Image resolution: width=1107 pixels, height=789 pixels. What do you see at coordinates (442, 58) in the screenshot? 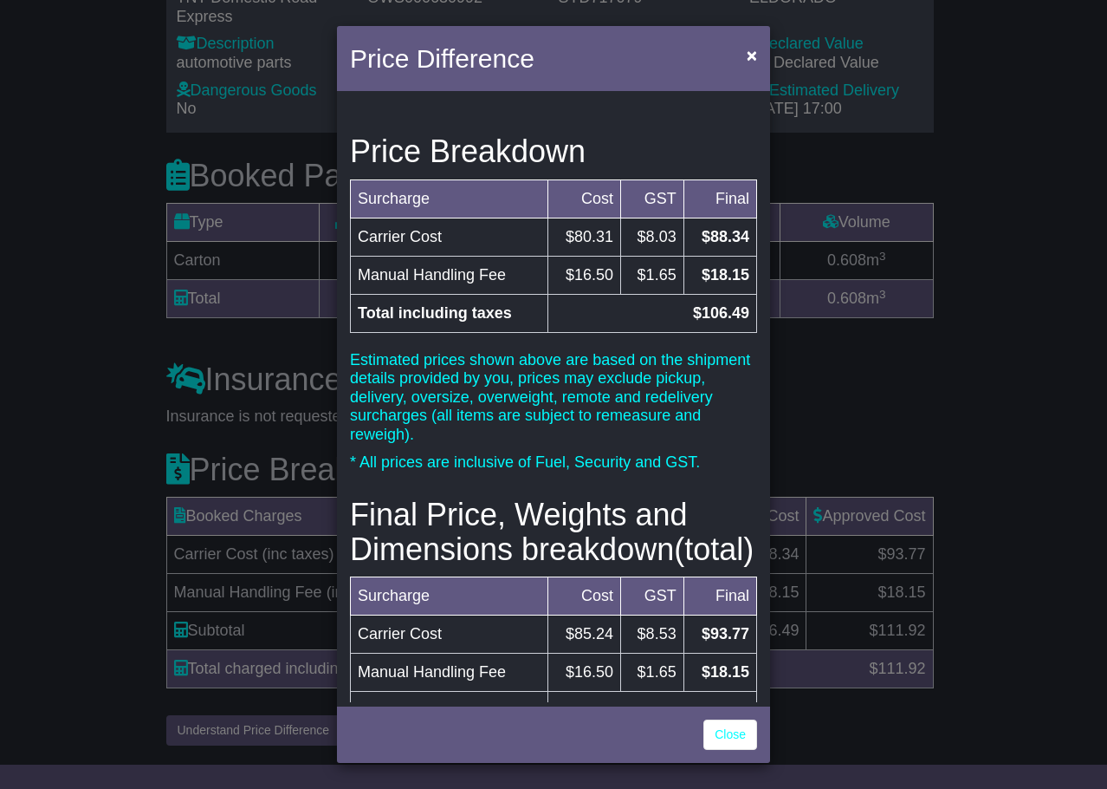
I see `h4: Price Difference` at bounding box center [442, 58].